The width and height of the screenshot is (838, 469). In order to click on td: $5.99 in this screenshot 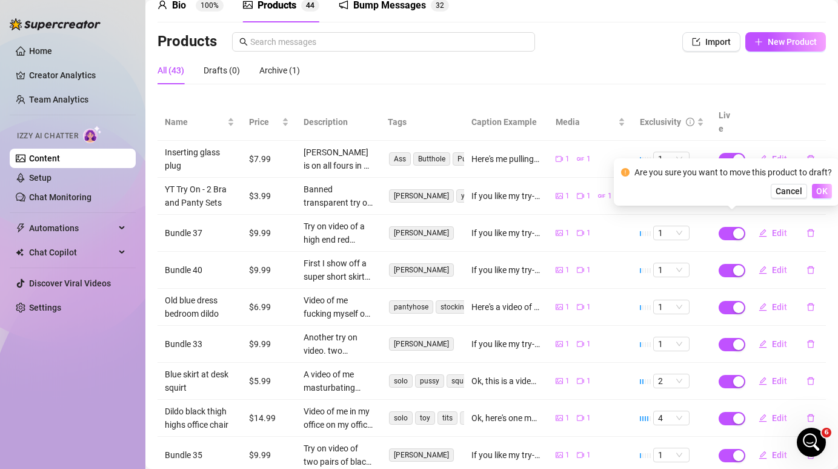, I will do `click(269, 381)`.